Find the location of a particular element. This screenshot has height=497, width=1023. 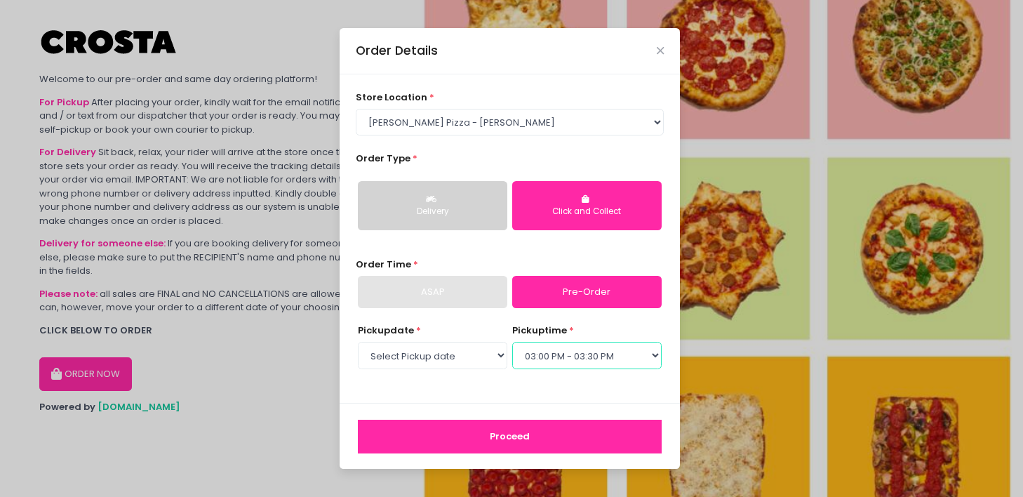

button: Click and Collect is located at coordinates (586, 206).